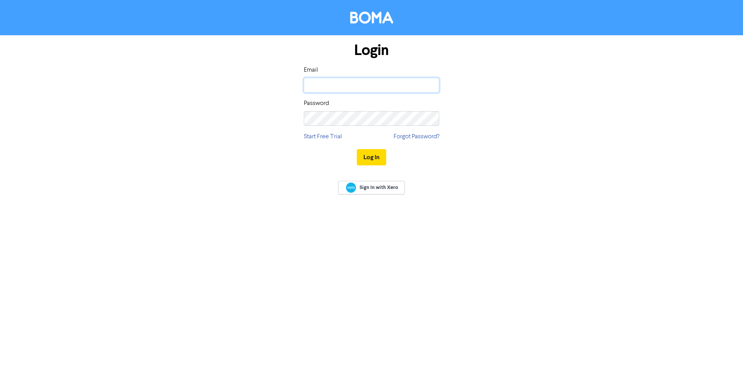 The height and width of the screenshot is (366, 743). What do you see at coordinates (311, 70) in the screenshot?
I see `label: Email` at bounding box center [311, 70].